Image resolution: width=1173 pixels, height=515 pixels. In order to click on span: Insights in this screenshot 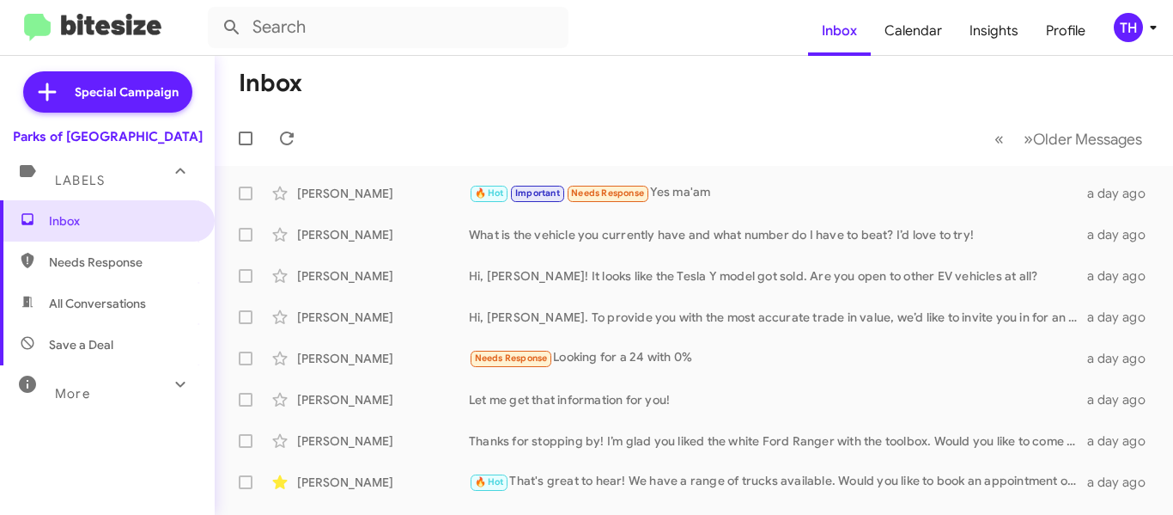, I will do `click(994, 31)`.